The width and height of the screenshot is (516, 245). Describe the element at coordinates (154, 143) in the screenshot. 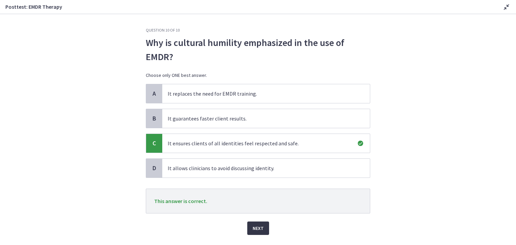

I see `span: C` at that location.